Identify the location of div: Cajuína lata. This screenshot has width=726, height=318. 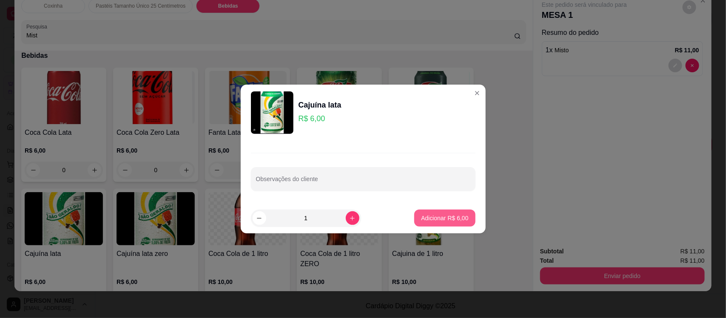
(320, 105).